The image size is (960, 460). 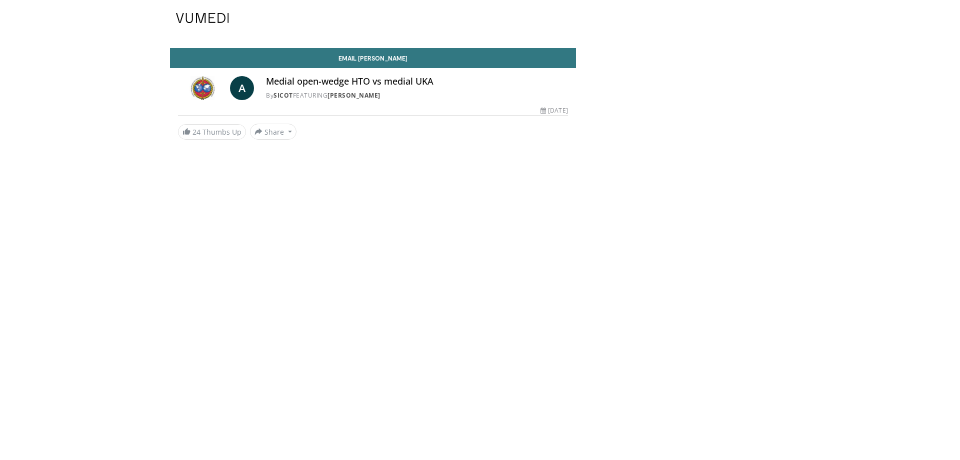 I want to click on span: A, so click(x=242, y=88).